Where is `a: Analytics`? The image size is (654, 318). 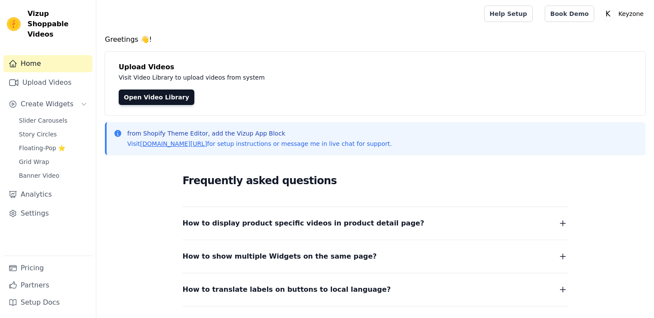
a: Analytics is located at coordinates (48, 194).